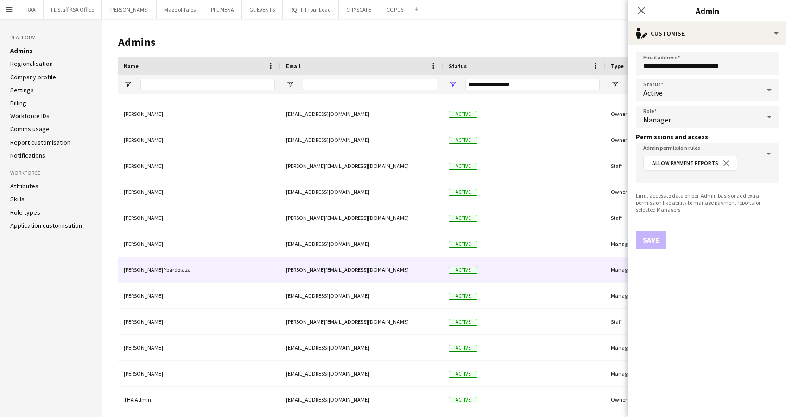 The width and height of the screenshot is (786, 417). I want to click on input: Type Filter Input, so click(695, 84).